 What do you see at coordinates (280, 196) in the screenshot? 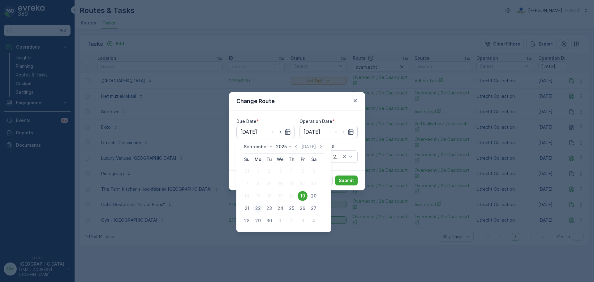
I see `div: 17` at bounding box center [280, 196].